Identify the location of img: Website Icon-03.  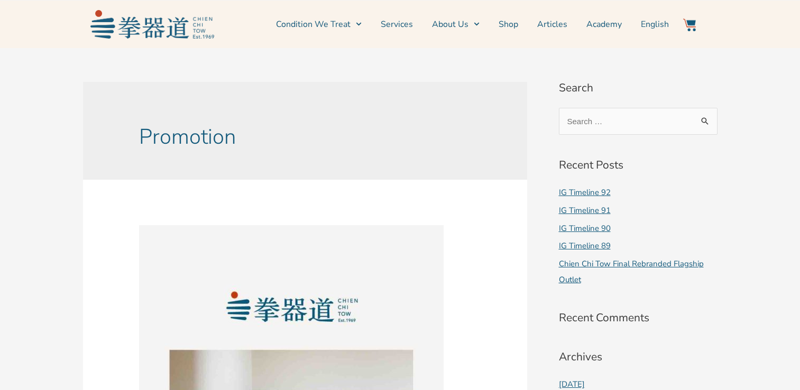
(690, 25).